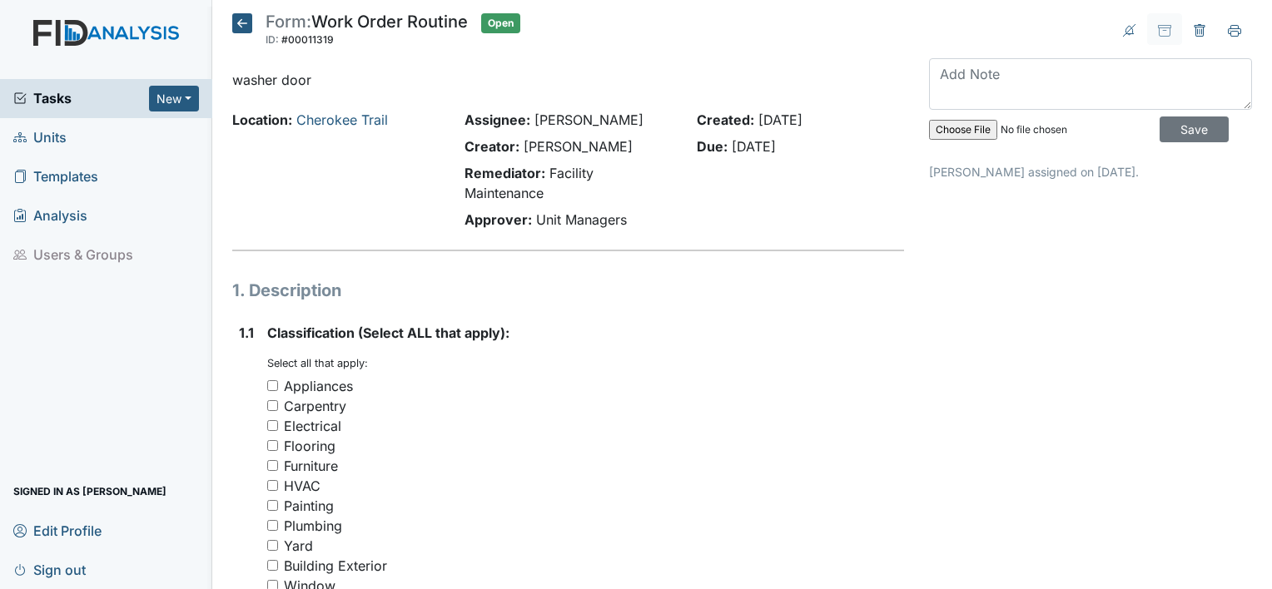  I want to click on span: Open, so click(500, 23).